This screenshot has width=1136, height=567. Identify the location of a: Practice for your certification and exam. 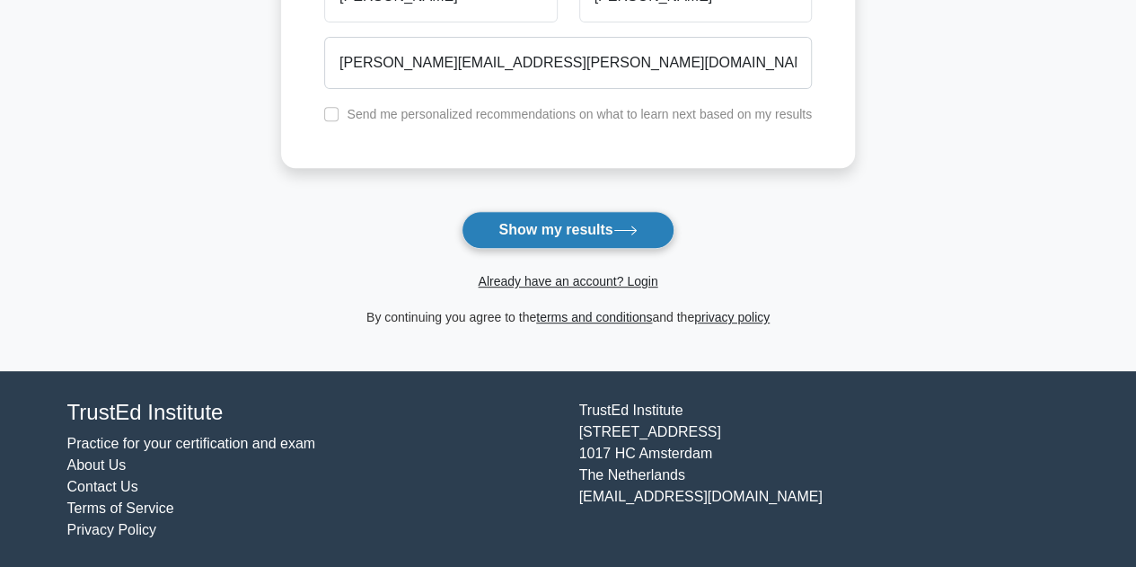
(191, 443).